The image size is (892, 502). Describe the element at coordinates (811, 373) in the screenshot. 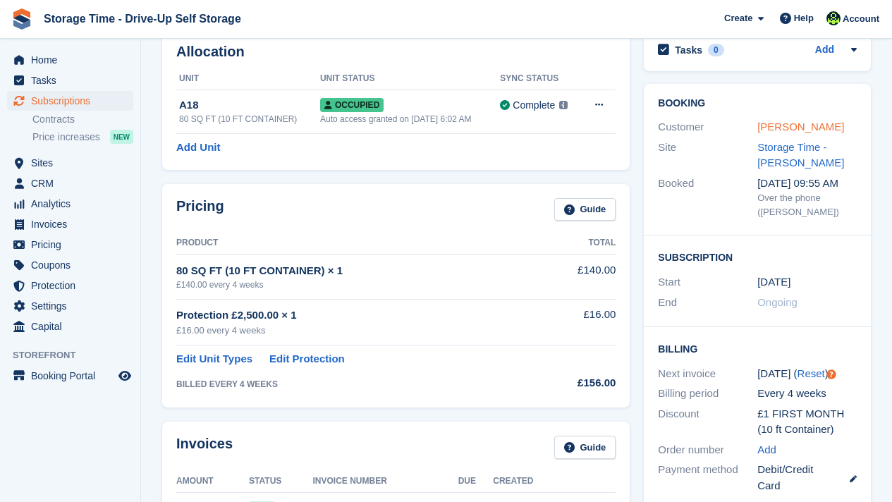

I see `a: Reset` at that location.